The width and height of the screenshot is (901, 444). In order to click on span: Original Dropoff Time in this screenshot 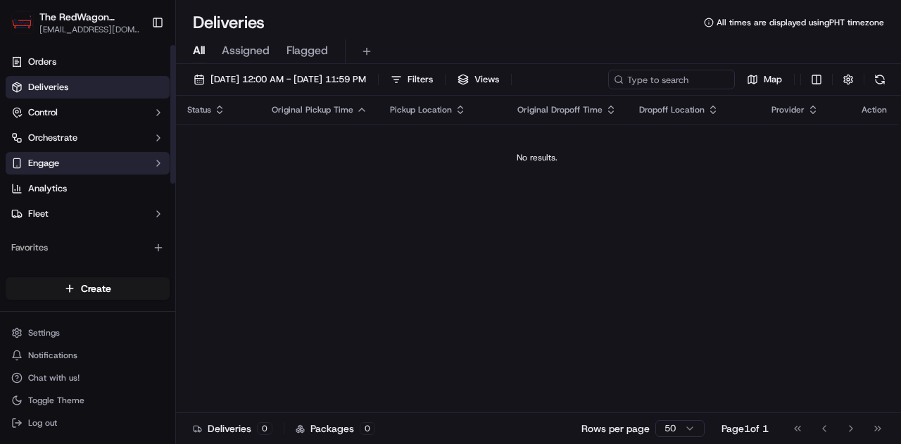, I will do `click(560, 110)`.